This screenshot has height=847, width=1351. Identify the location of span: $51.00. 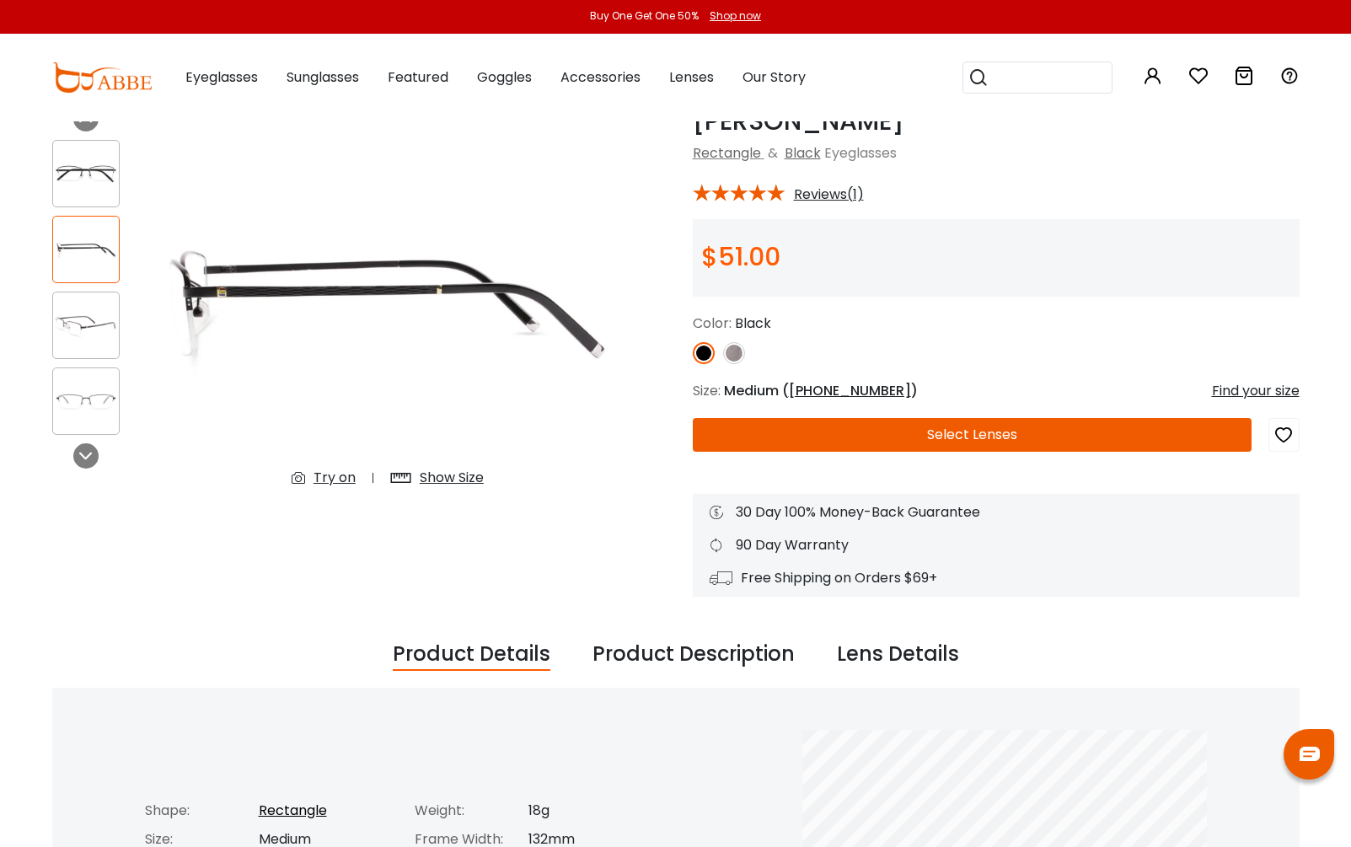
(741, 256).